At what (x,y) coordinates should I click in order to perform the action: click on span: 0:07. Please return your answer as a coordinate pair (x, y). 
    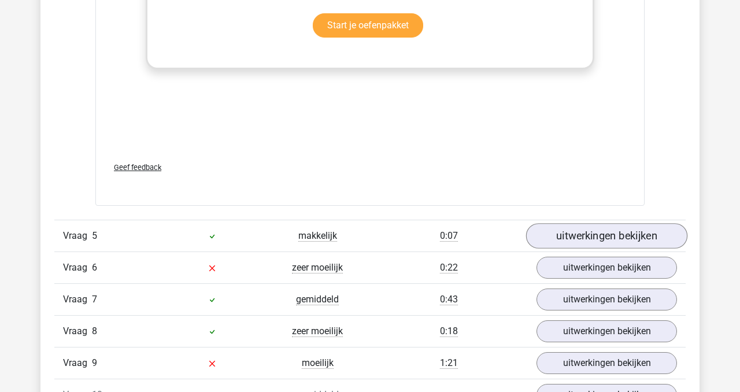
    Looking at the image, I should click on (449, 236).